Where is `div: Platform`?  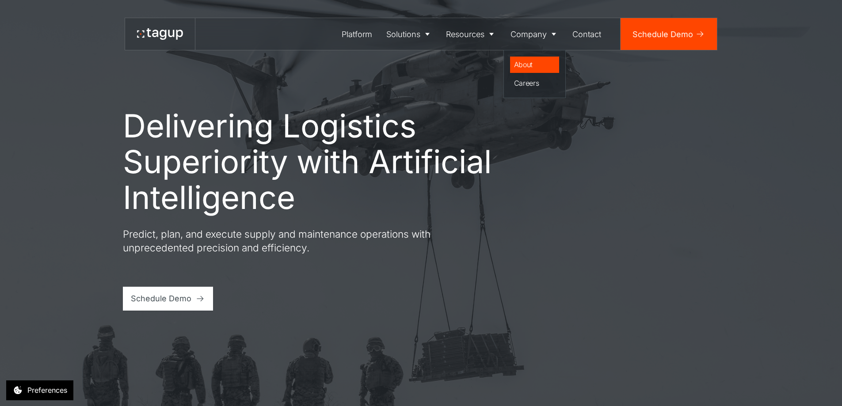 div: Platform is located at coordinates (357, 34).